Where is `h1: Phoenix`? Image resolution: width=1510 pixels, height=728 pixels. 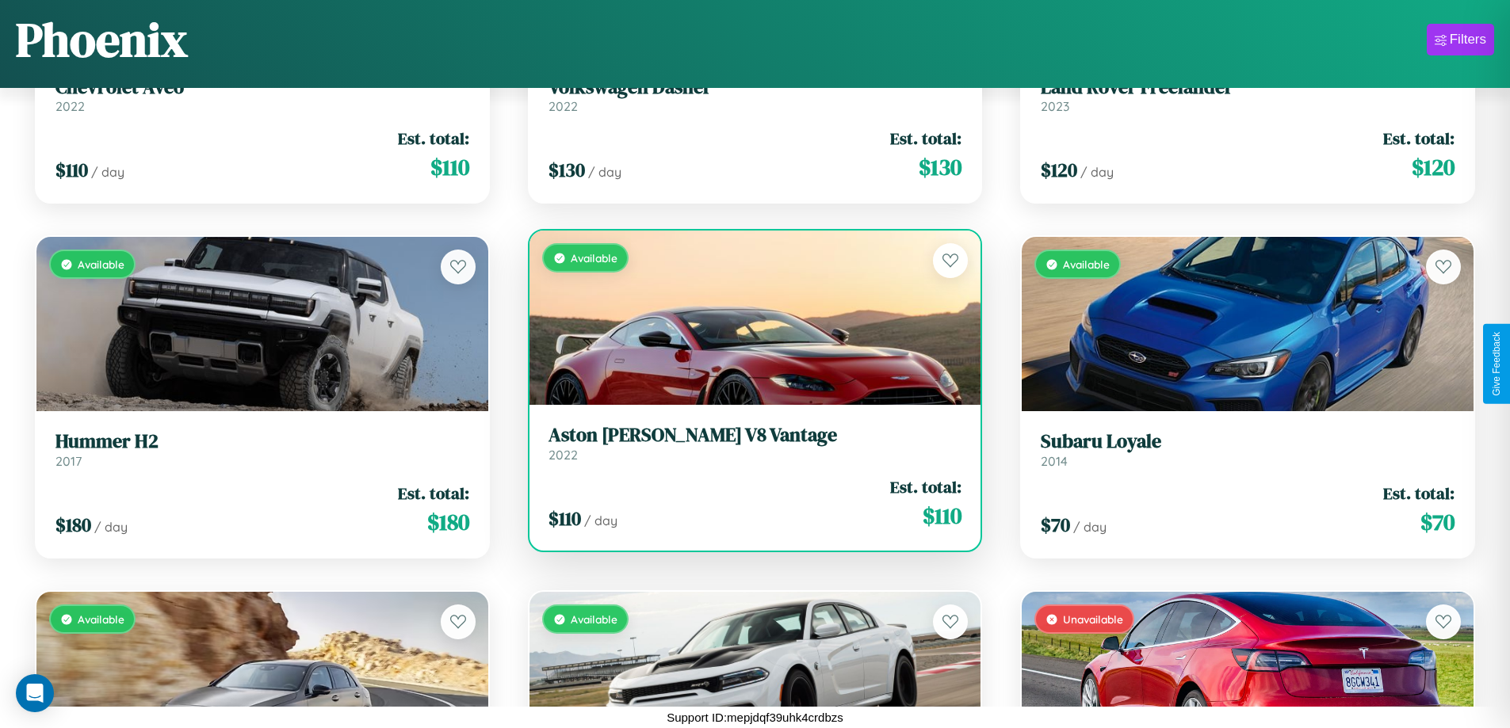 h1: Phoenix is located at coordinates (101, 40).